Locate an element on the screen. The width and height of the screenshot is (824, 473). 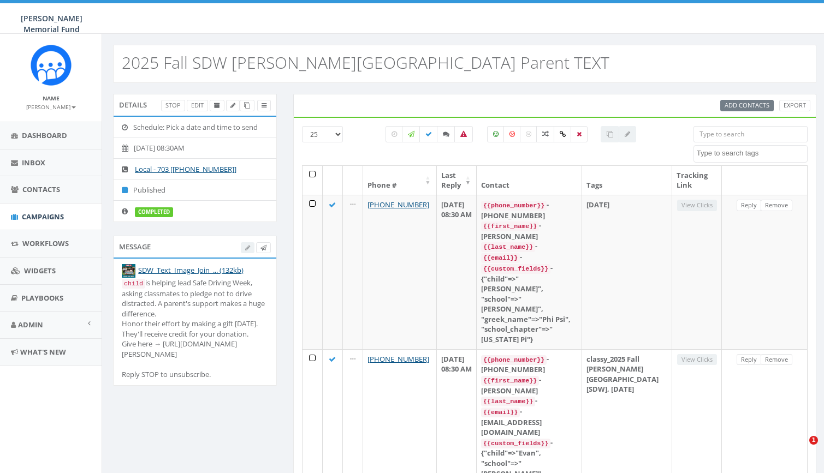
li: Published is located at coordinates (195, 190).